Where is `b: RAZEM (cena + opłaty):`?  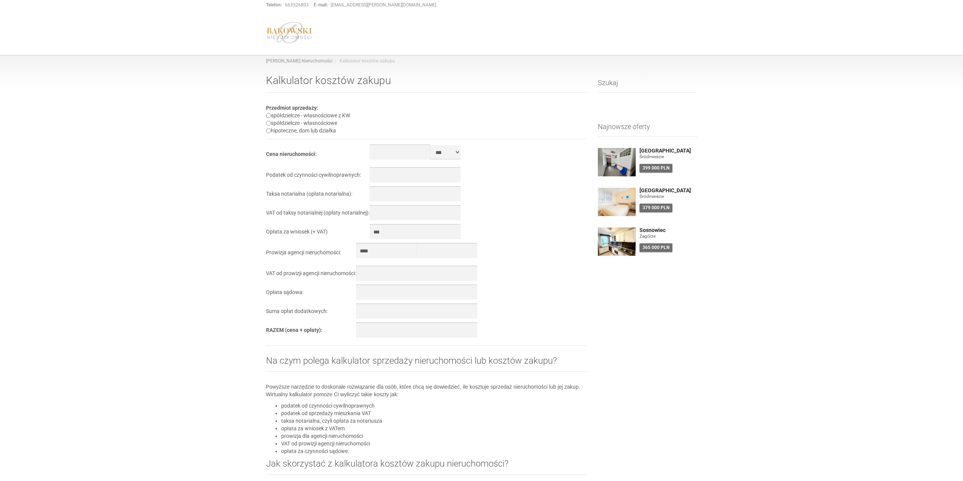
b: RAZEM (cena + opłaty): is located at coordinates (294, 330).